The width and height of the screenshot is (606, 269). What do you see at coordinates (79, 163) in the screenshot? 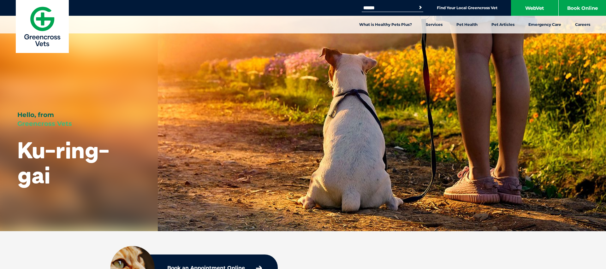
I see `h1: Ku-ring-gai` at bounding box center [79, 163].